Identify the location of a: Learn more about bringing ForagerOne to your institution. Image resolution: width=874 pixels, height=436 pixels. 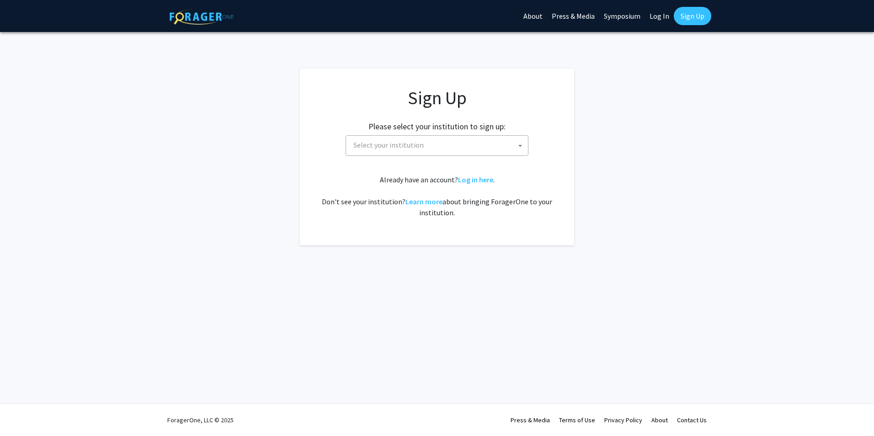
(424, 202).